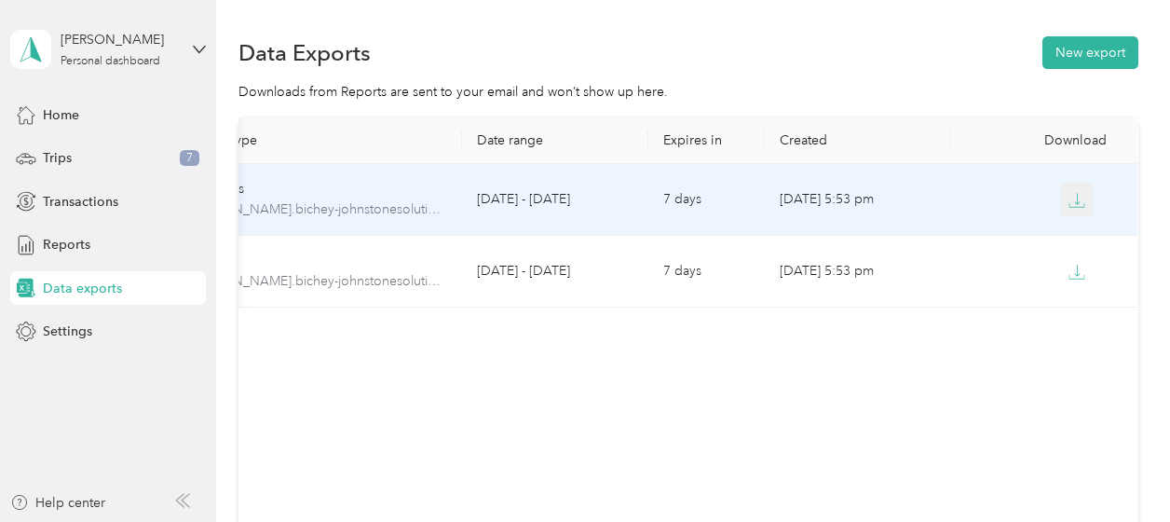 This screenshot has height=522, width=1170. What do you see at coordinates (82, 288) in the screenshot?
I see `span: Data exports` at bounding box center [82, 288].